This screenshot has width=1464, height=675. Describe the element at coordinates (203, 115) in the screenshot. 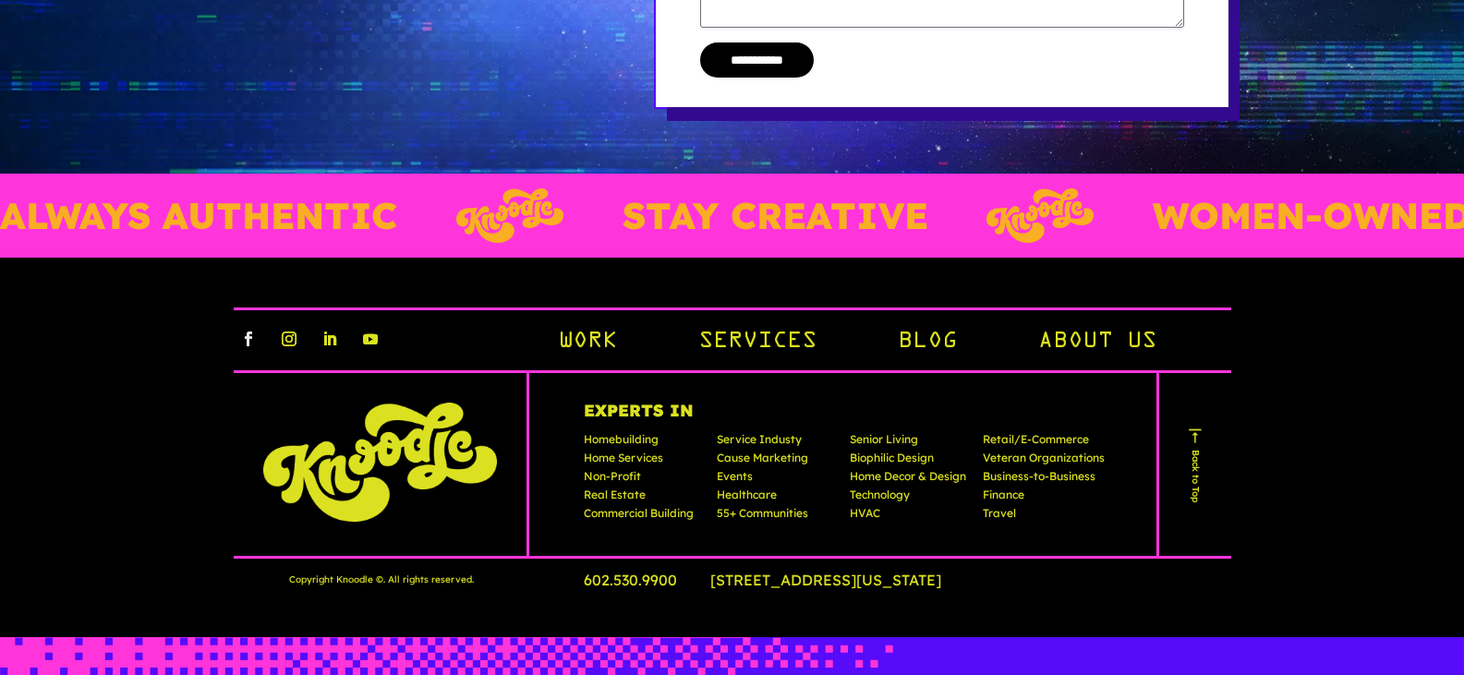

I see `div: Leave a message` at that location.